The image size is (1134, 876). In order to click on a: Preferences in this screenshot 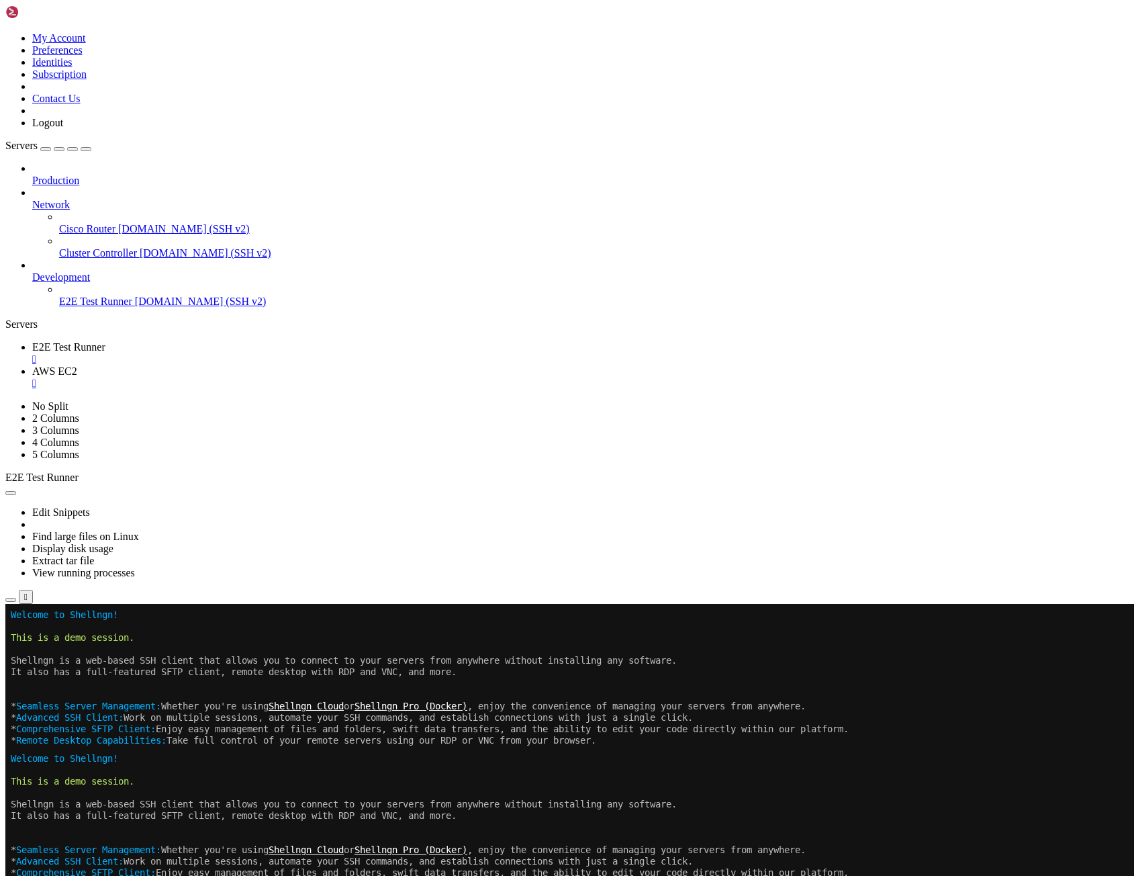, I will do `click(57, 50)`.